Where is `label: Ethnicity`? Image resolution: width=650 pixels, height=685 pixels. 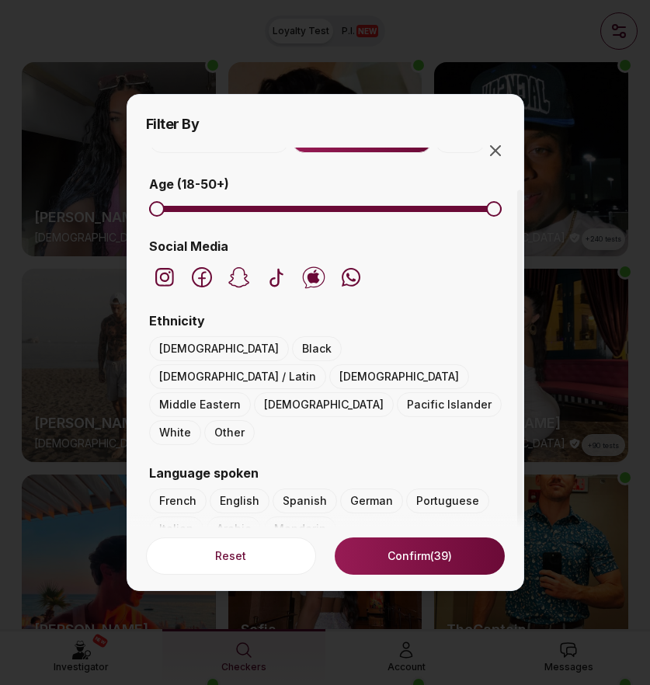 label: Ethnicity is located at coordinates (326, 321).